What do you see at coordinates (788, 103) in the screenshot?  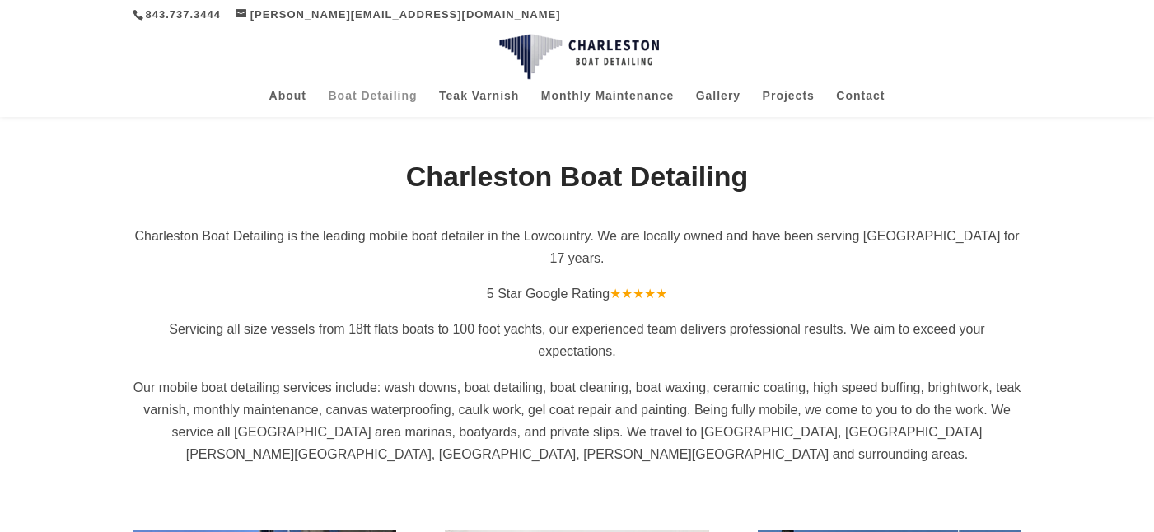 I see `a: Projects` at bounding box center [788, 103].